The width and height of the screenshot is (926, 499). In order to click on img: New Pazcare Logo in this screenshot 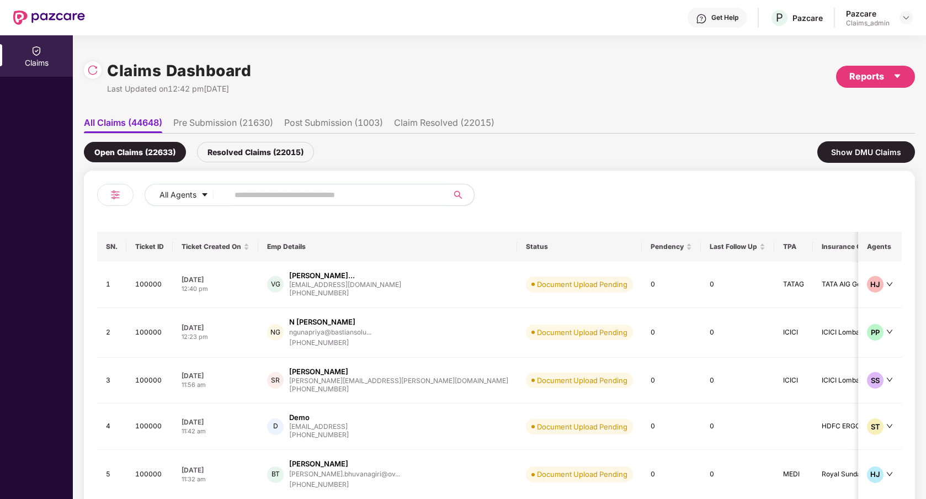, I will do `click(49, 18)`.